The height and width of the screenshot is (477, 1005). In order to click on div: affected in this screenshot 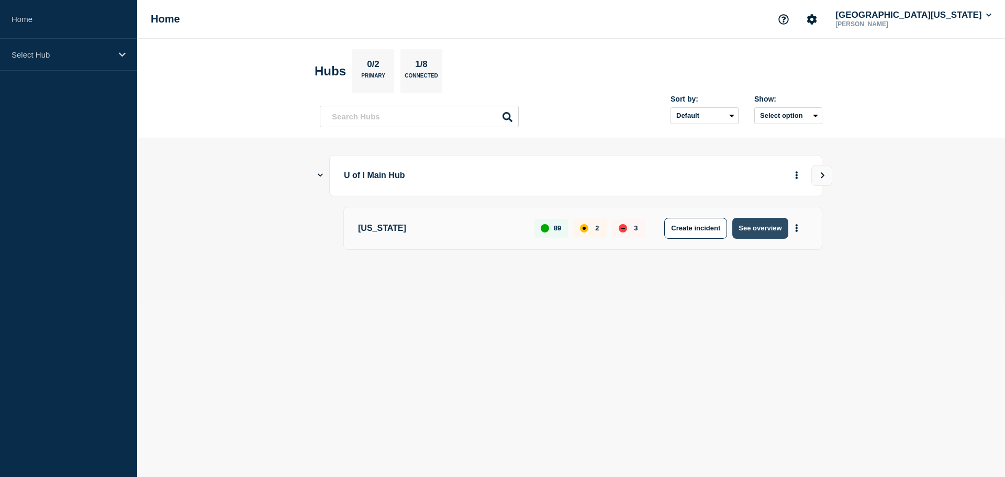, I will do `click(584, 228)`.